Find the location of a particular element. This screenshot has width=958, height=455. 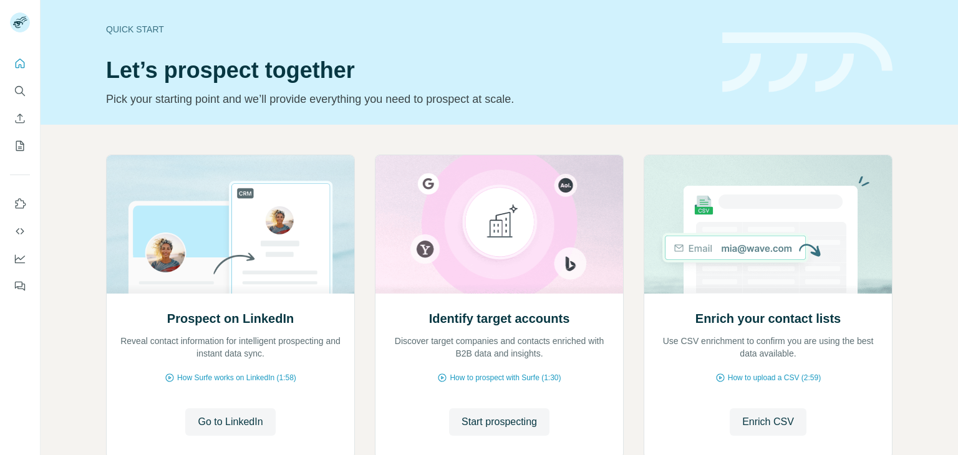

button: Use Surfe on LinkedIn is located at coordinates (20, 204).